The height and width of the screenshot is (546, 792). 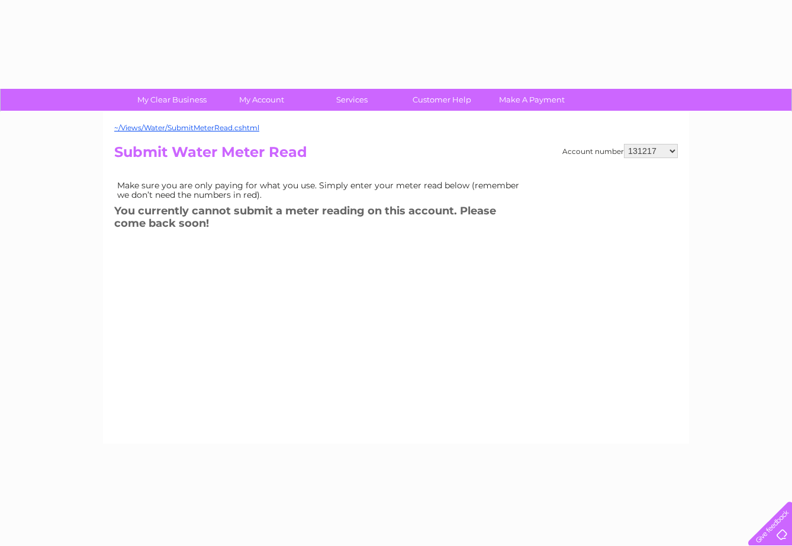 What do you see at coordinates (262, 99) in the screenshot?
I see `a: My Account` at bounding box center [262, 99].